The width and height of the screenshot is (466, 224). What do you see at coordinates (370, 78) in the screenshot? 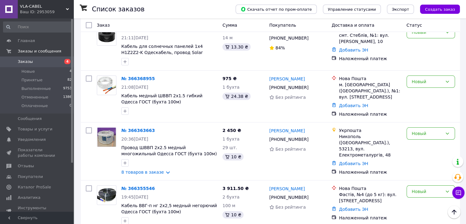
I see `div: Нова Пошта` at bounding box center [370, 78].